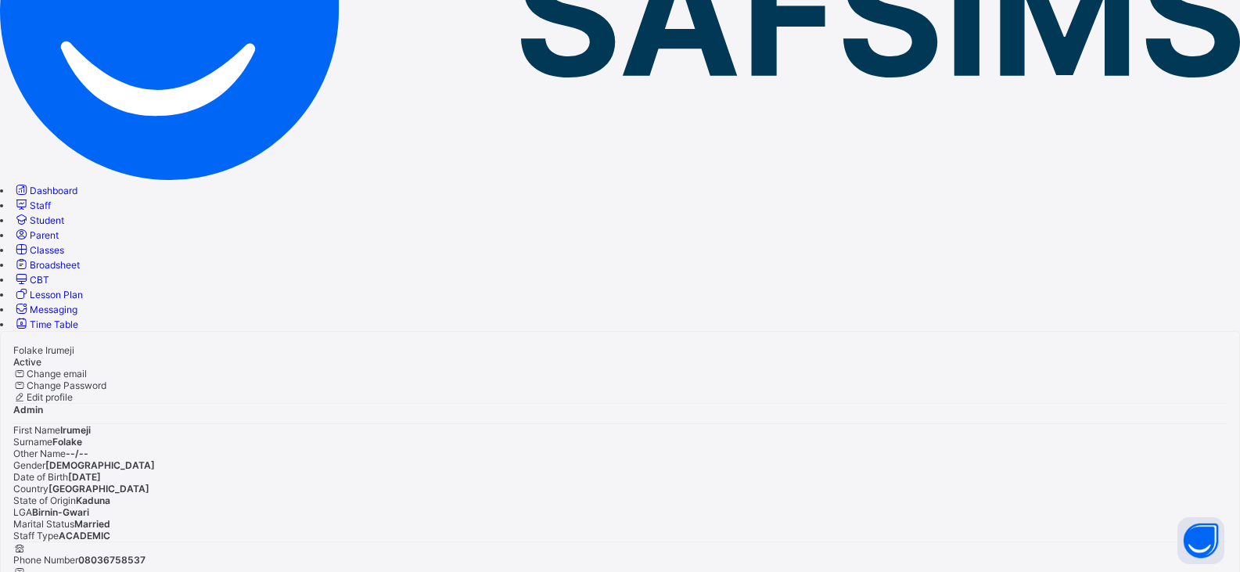  I want to click on a: Dashboard, so click(45, 190).